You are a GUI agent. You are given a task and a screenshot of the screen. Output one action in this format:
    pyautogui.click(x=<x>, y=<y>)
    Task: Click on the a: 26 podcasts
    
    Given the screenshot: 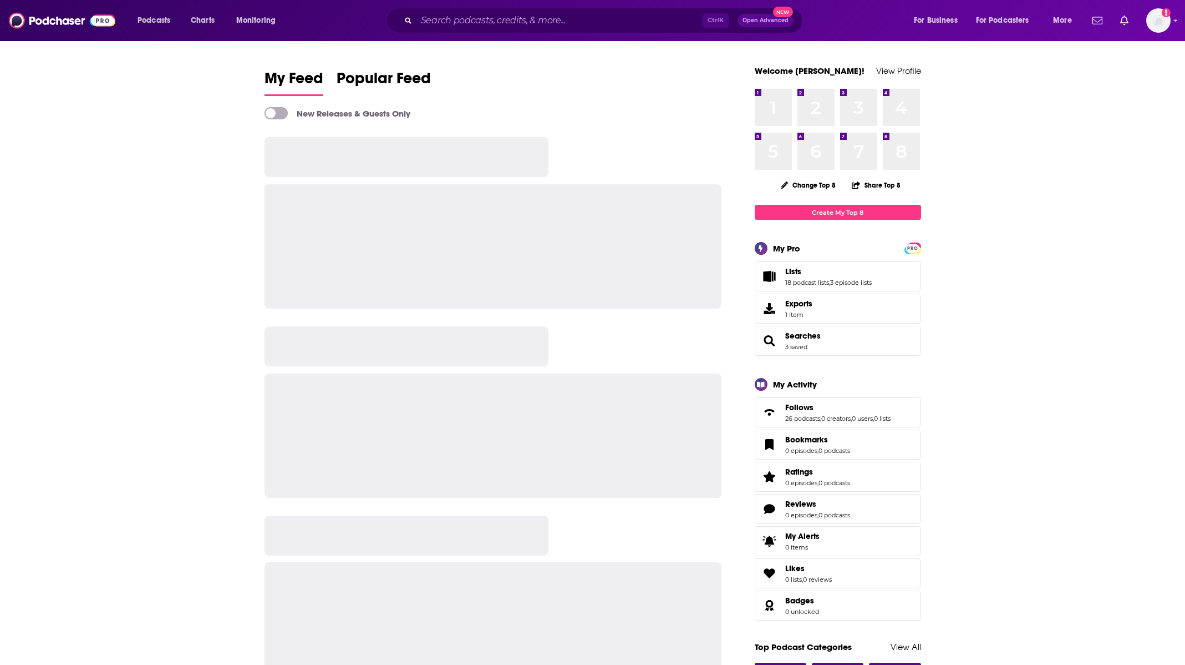 What is the action you would take?
    pyautogui.click(x=803, y=418)
    